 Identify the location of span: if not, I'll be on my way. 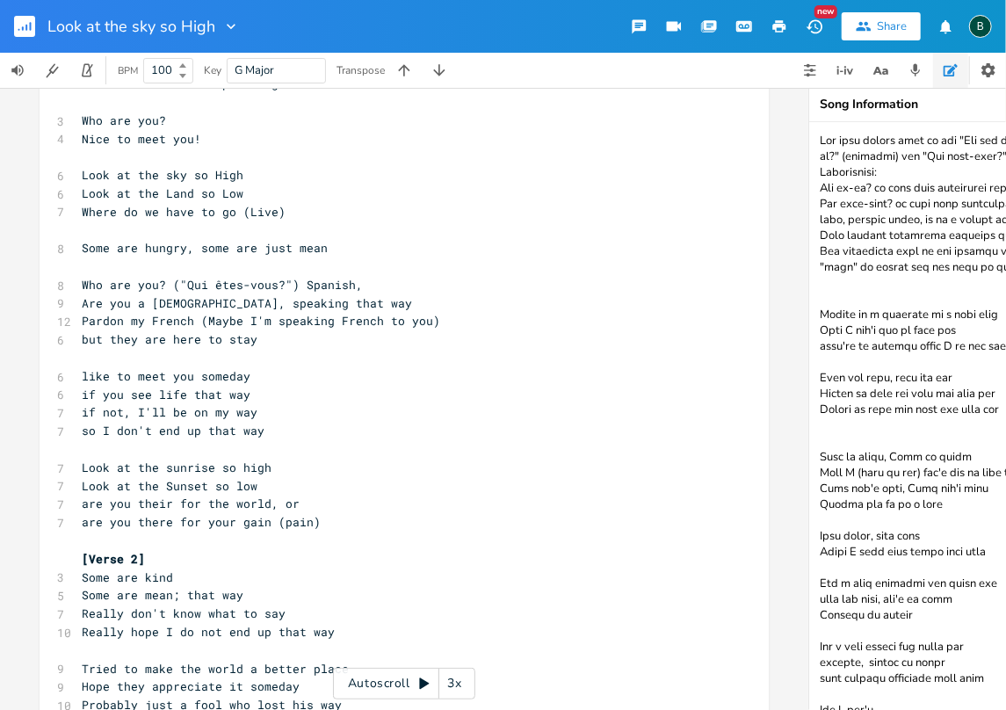
(170, 412).